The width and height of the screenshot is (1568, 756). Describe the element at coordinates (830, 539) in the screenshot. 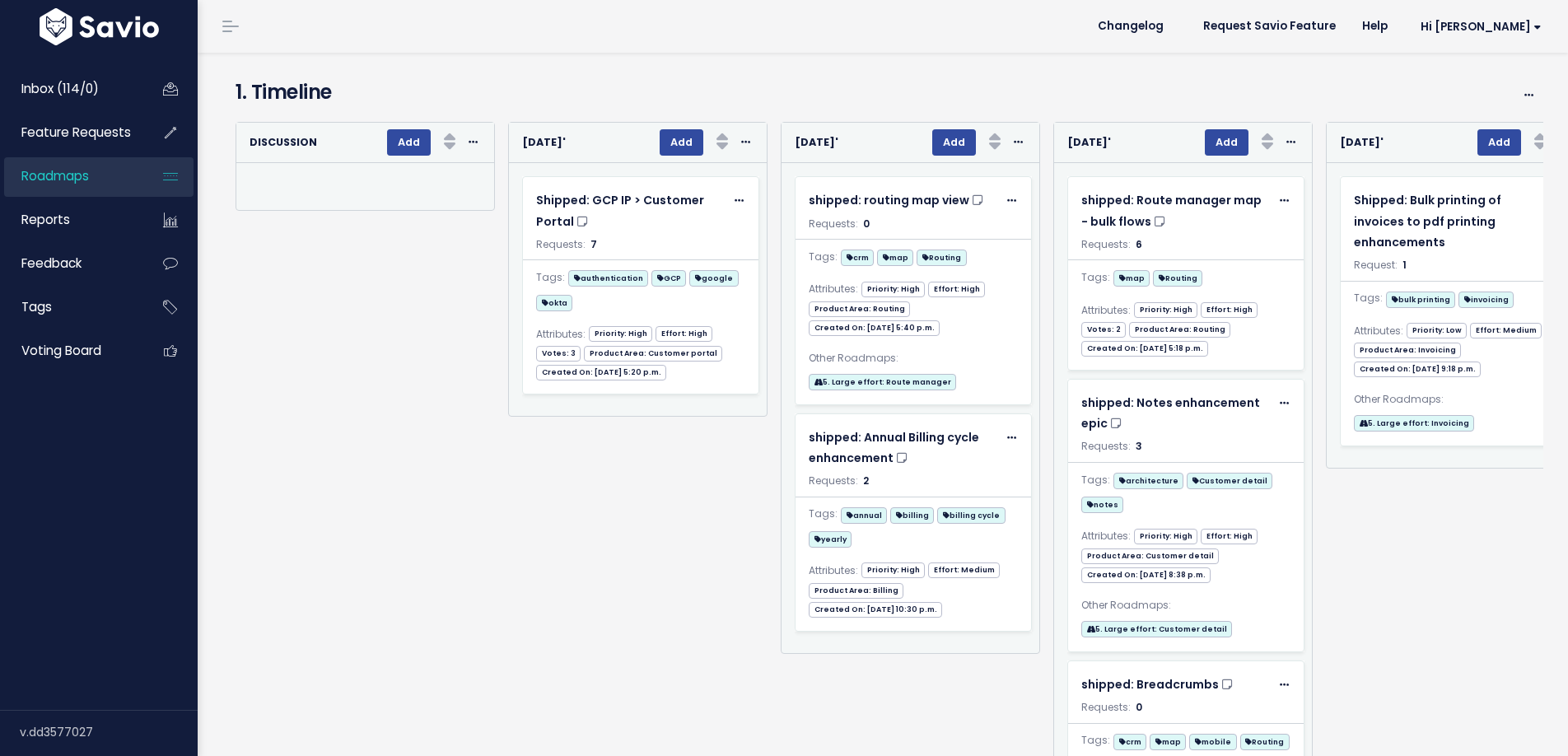

I see `span: yearly` at that location.